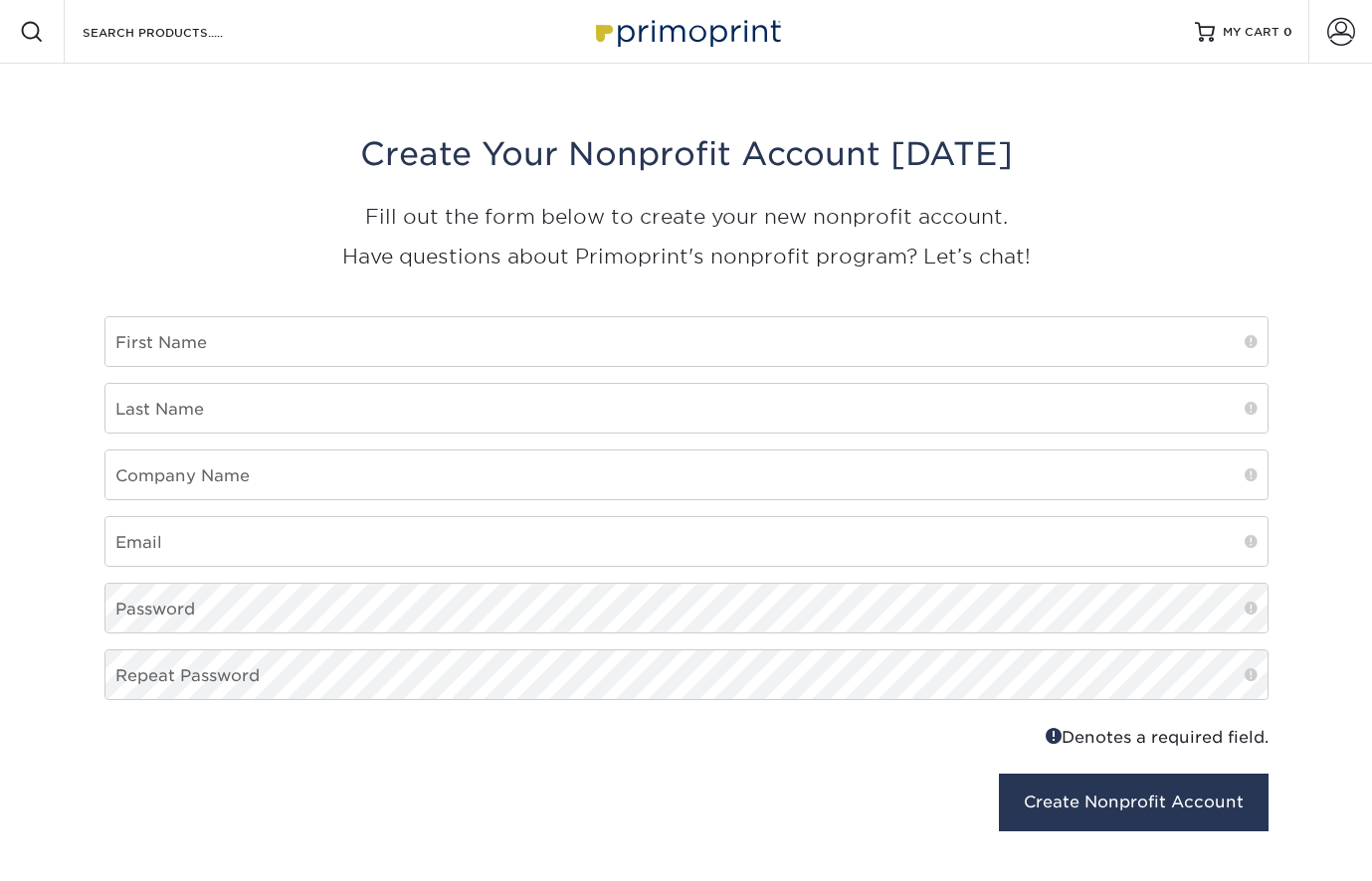  Describe the element at coordinates (1250, 32) in the screenshot. I see `span: MY CART` at that location.